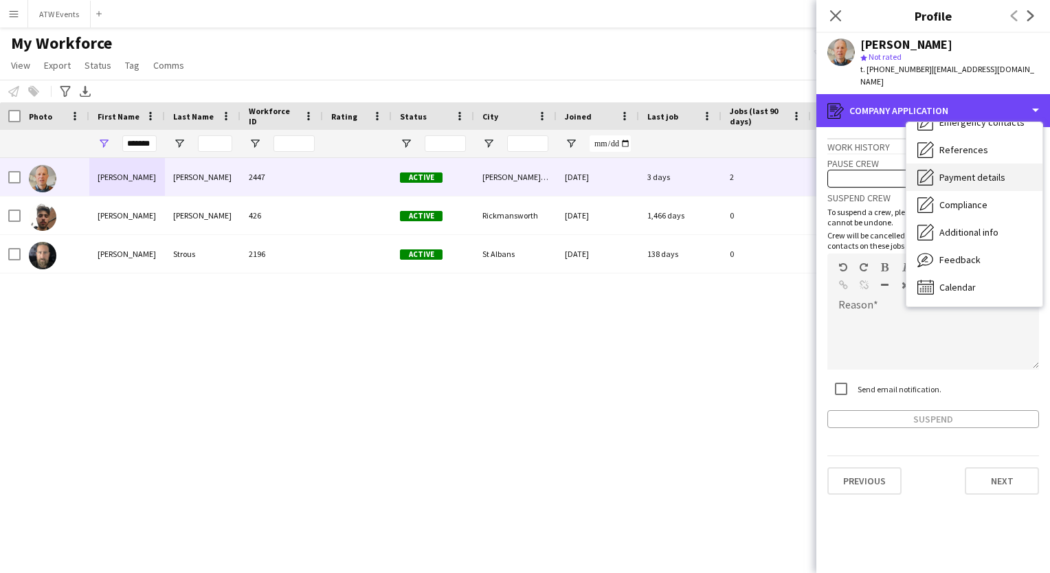 The image size is (1050, 573). Describe the element at coordinates (975, 150) in the screenshot. I see `div: References` at that location.